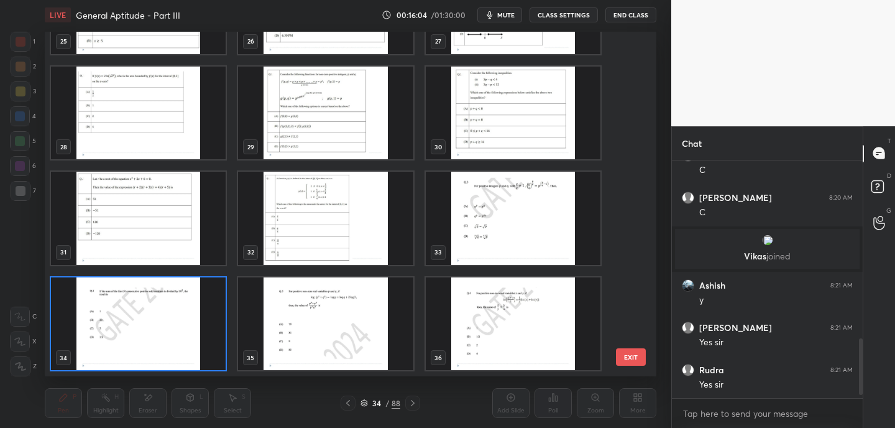 Image resolution: width=895 pixels, height=428 pixels. Describe the element at coordinates (712, 285) in the screenshot. I see `h6: Ashish` at that location.